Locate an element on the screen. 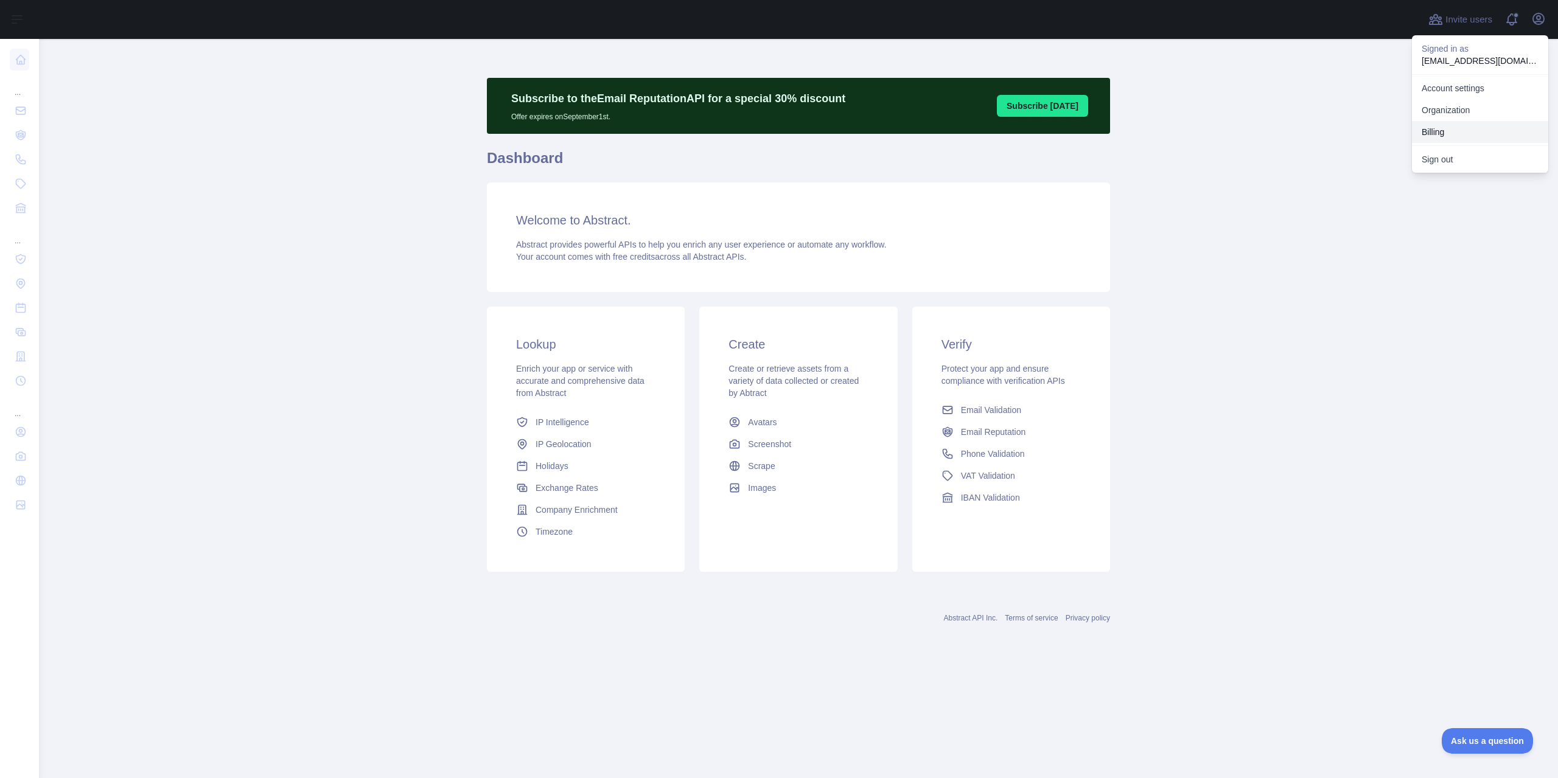 This screenshot has height=778, width=1558. a: Screenshot is located at coordinates (798, 444).